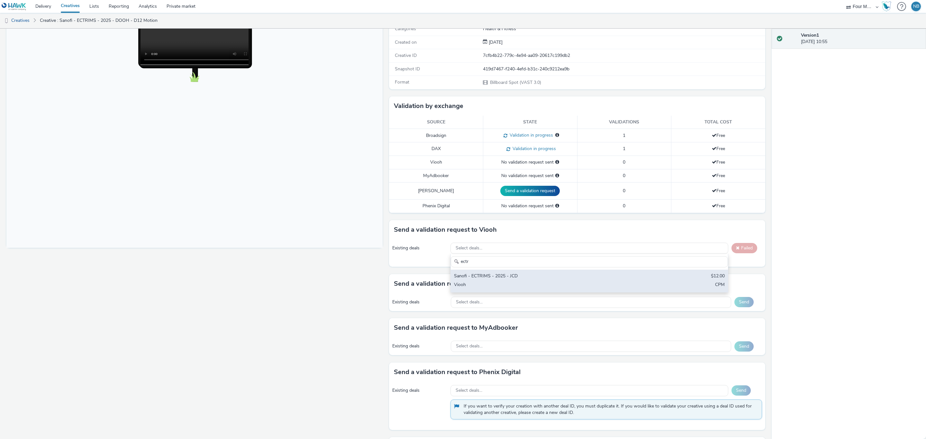 Image resolution: width=926 pixels, height=439 pixels. Describe the element at coordinates (745, 248) in the screenshot. I see `button: Failed` at that location.